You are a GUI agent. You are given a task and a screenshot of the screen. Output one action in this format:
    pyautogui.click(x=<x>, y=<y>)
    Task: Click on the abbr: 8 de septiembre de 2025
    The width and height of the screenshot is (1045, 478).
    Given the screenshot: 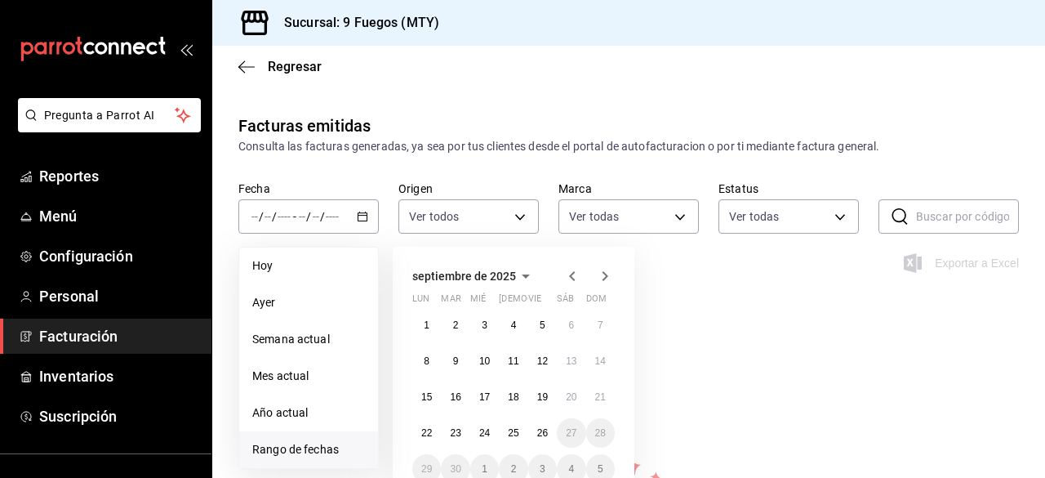 What is the action you would take?
    pyautogui.click(x=426, y=361)
    